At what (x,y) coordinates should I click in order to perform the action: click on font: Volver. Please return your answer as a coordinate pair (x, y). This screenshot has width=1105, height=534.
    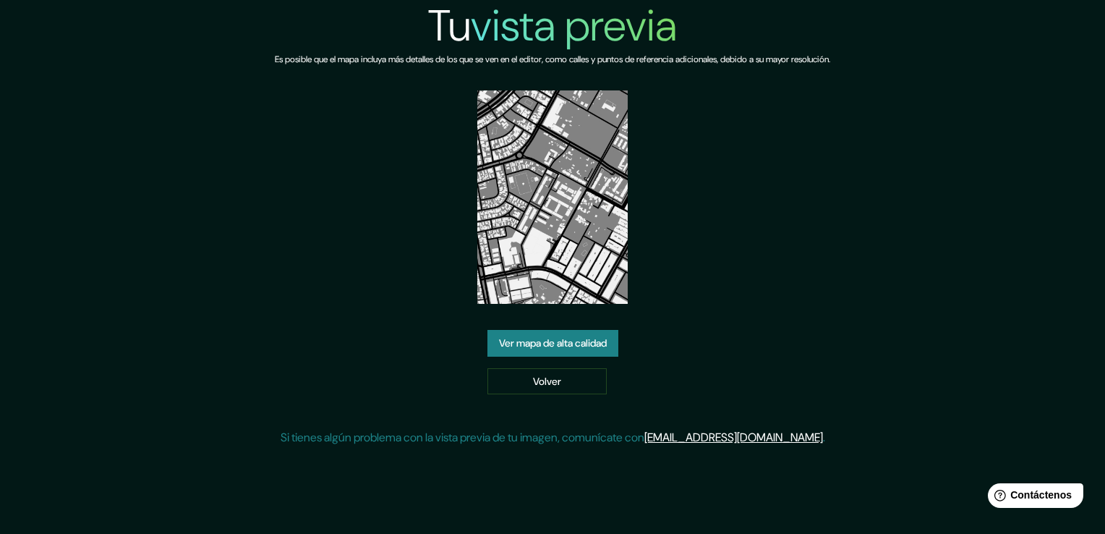
    Looking at the image, I should click on (547, 381).